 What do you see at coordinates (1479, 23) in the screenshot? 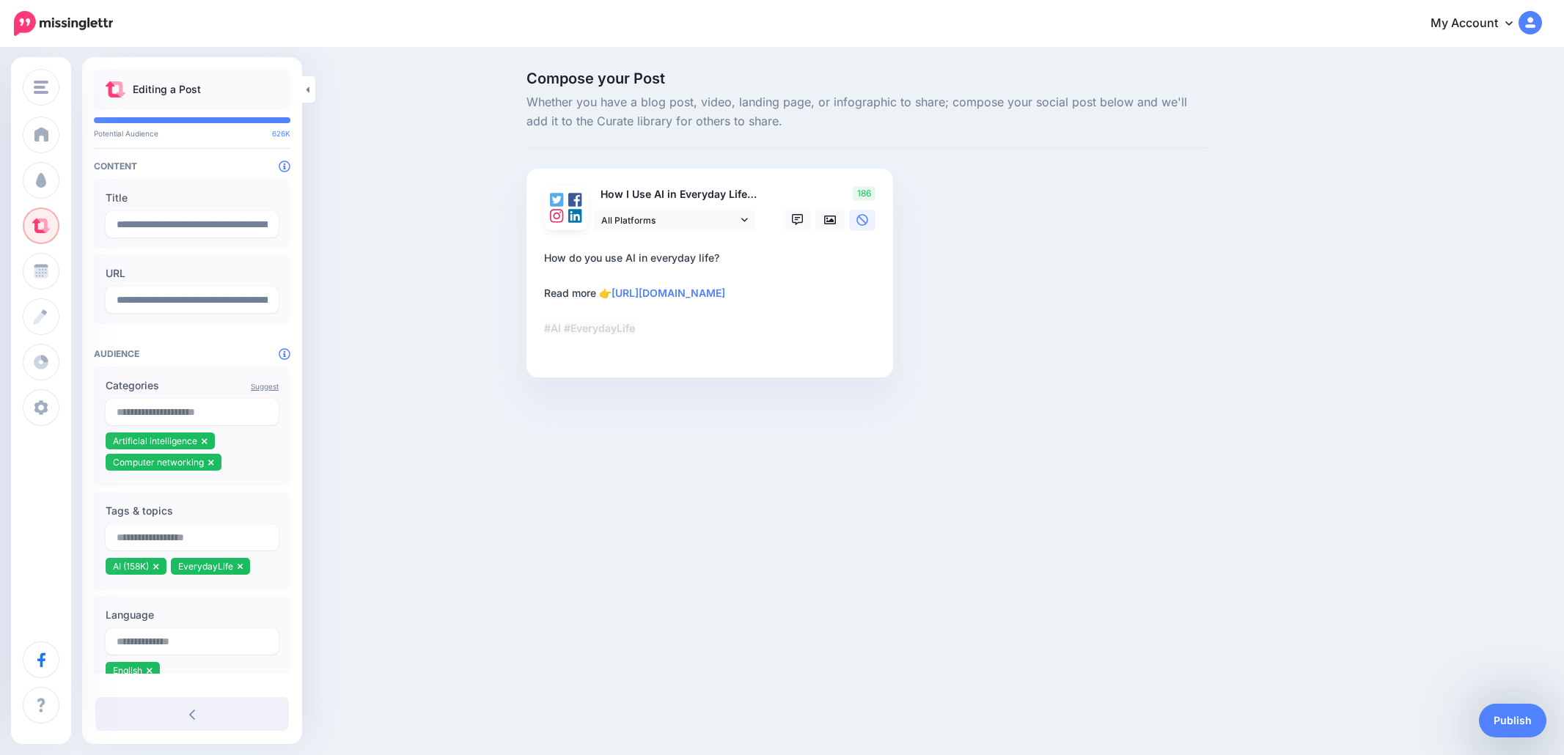
I see `a: My Account` at bounding box center [1479, 23].